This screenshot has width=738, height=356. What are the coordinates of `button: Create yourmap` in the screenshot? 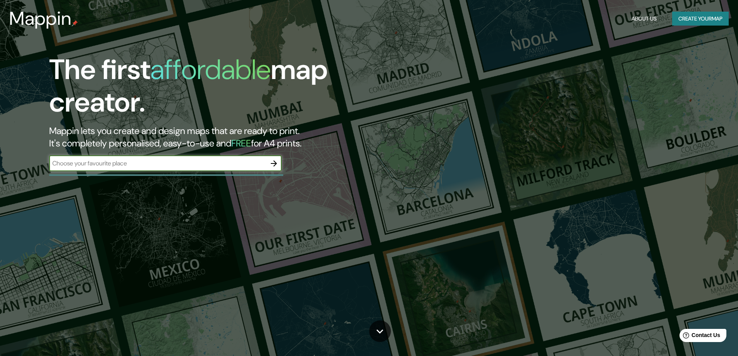 It's located at (700, 19).